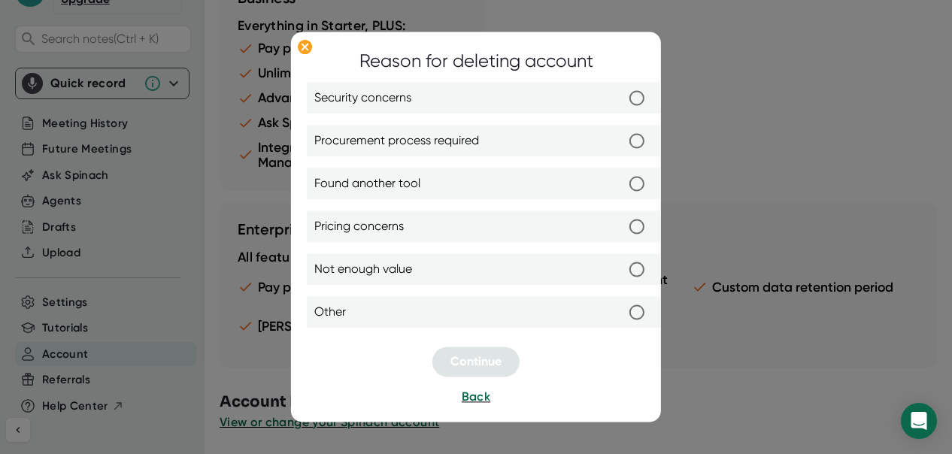 Image resolution: width=952 pixels, height=454 pixels. Describe the element at coordinates (367, 184) in the screenshot. I see `span: Found another tool` at that location.